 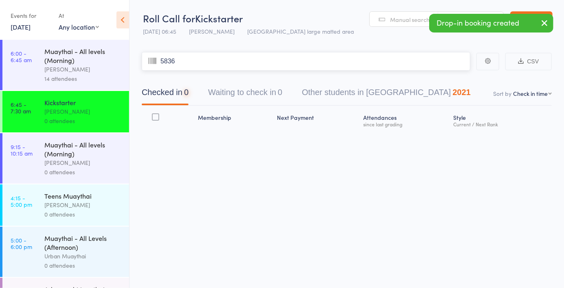 What do you see at coordinates (317, 120) in the screenshot?
I see `div: Next Payment` at bounding box center [317, 120].